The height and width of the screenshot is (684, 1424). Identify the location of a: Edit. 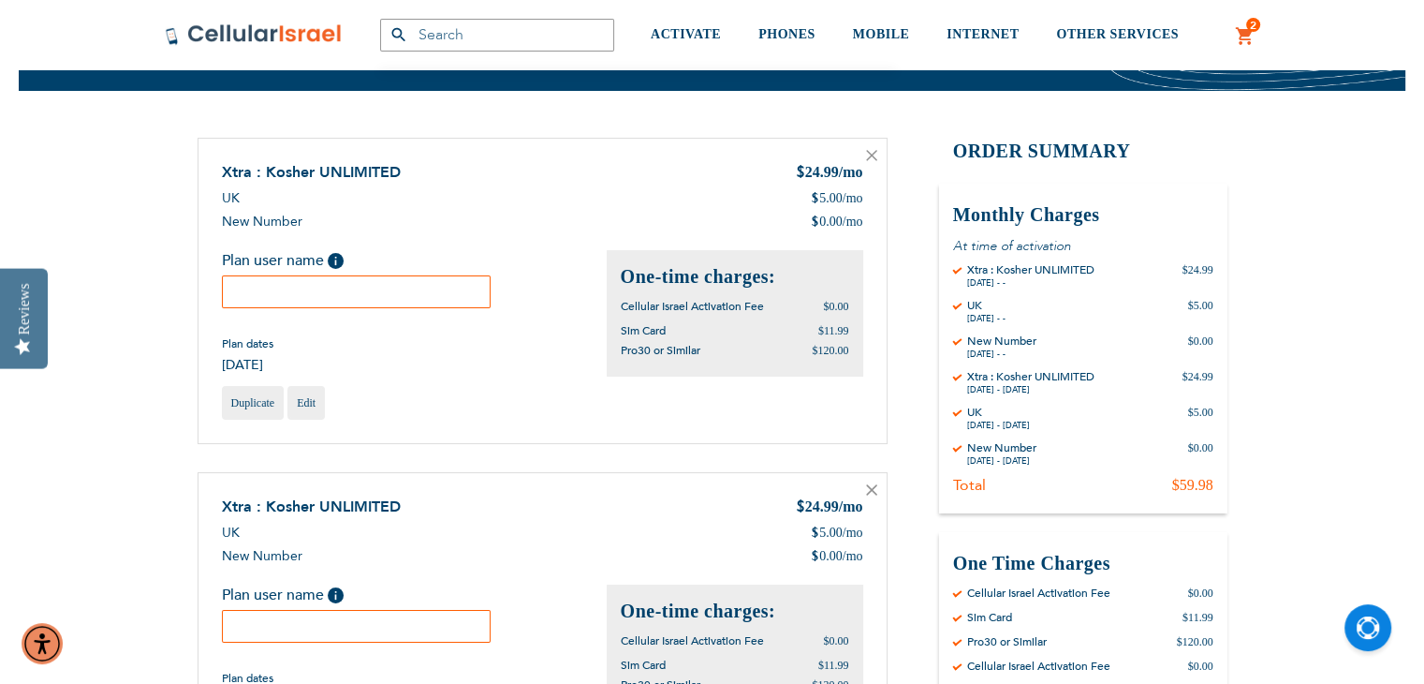
(306, 403).